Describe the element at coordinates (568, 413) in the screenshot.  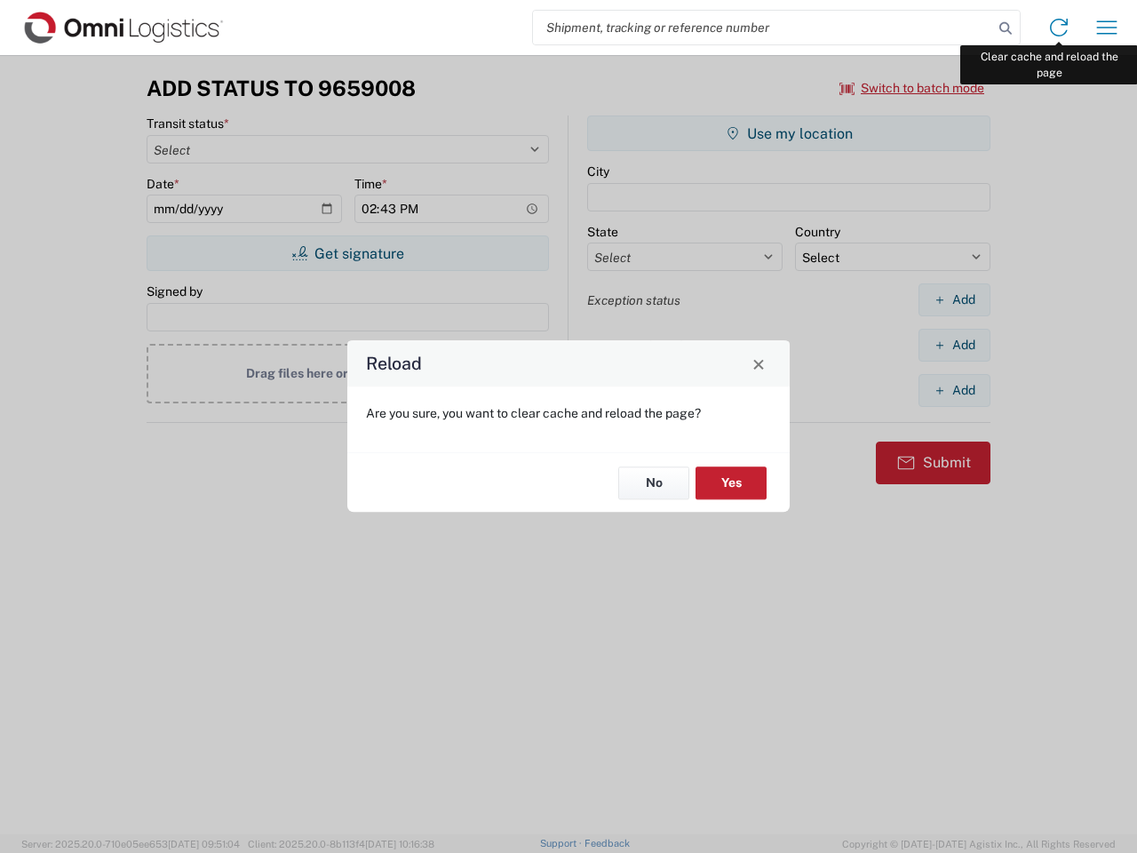
I see `p: Are you sure, you want to clear cache and reload the page?` at that location.